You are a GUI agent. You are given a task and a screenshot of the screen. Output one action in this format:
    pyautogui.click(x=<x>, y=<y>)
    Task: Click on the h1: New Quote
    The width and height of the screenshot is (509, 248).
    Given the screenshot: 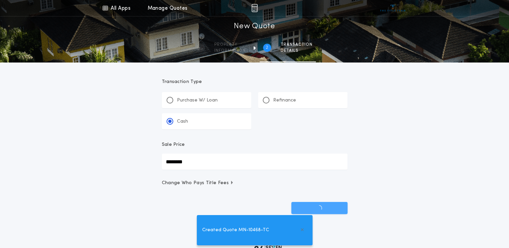 What is the action you would take?
    pyautogui.click(x=254, y=27)
    